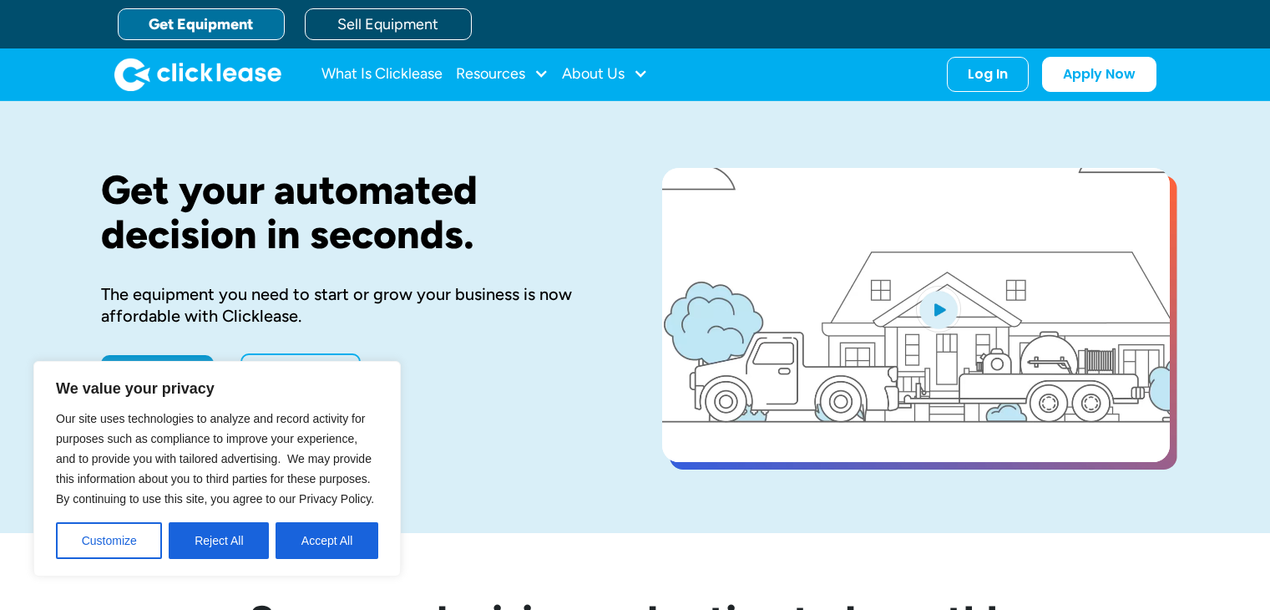  What do you see at coordinates (215, 458) in the screenshot?
I see `span: Our site uses technologies to analyze and record activity for purposes such as compliance to impr...` at bounding box center [215, 458].